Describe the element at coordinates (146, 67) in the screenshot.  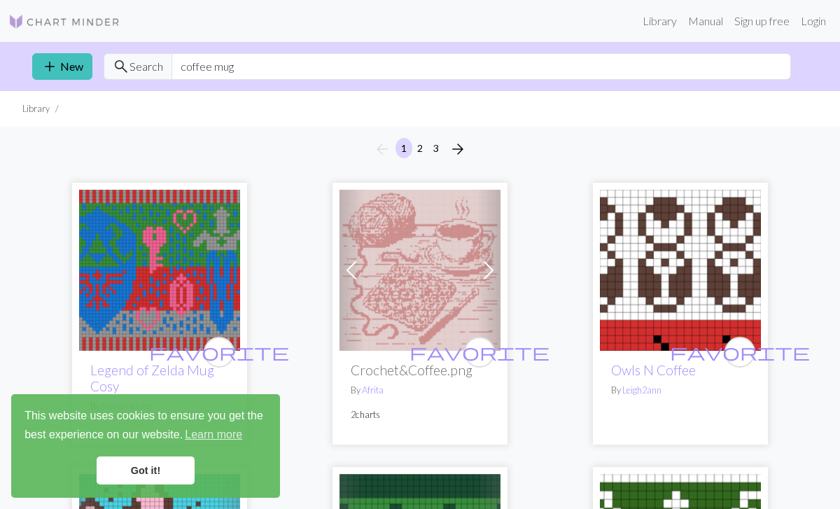
I see `span: Search` at that location.